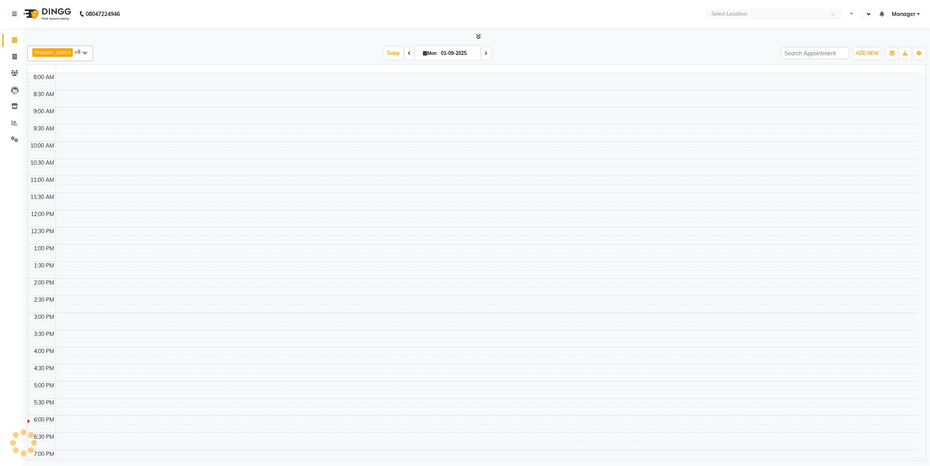  I want to click on div: 4:30 PM, so click(44, 368).